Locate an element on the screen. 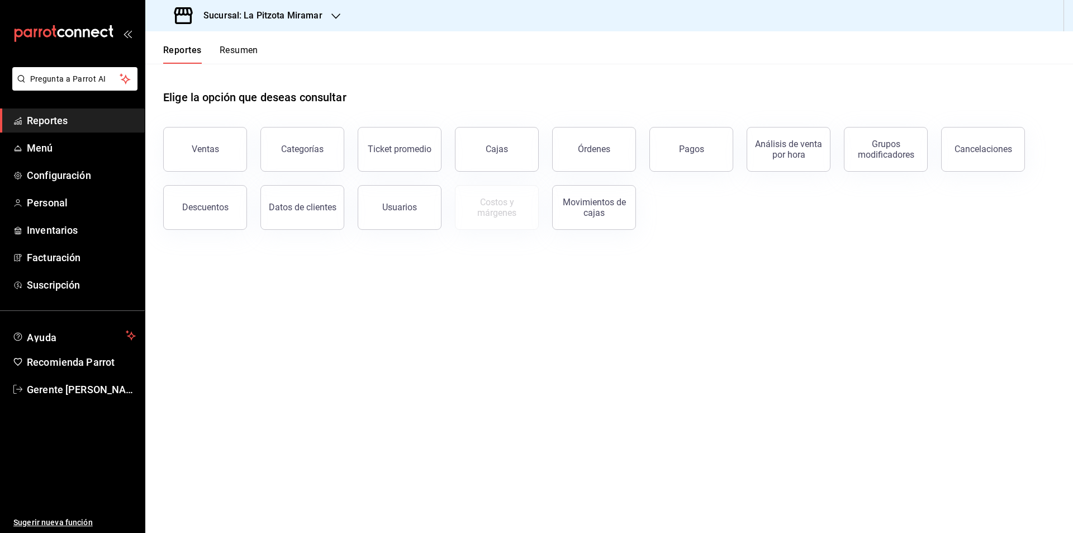 This screenshot has width=1073, height=533. div: Cancelaciones is located at coordinates (983, 149).